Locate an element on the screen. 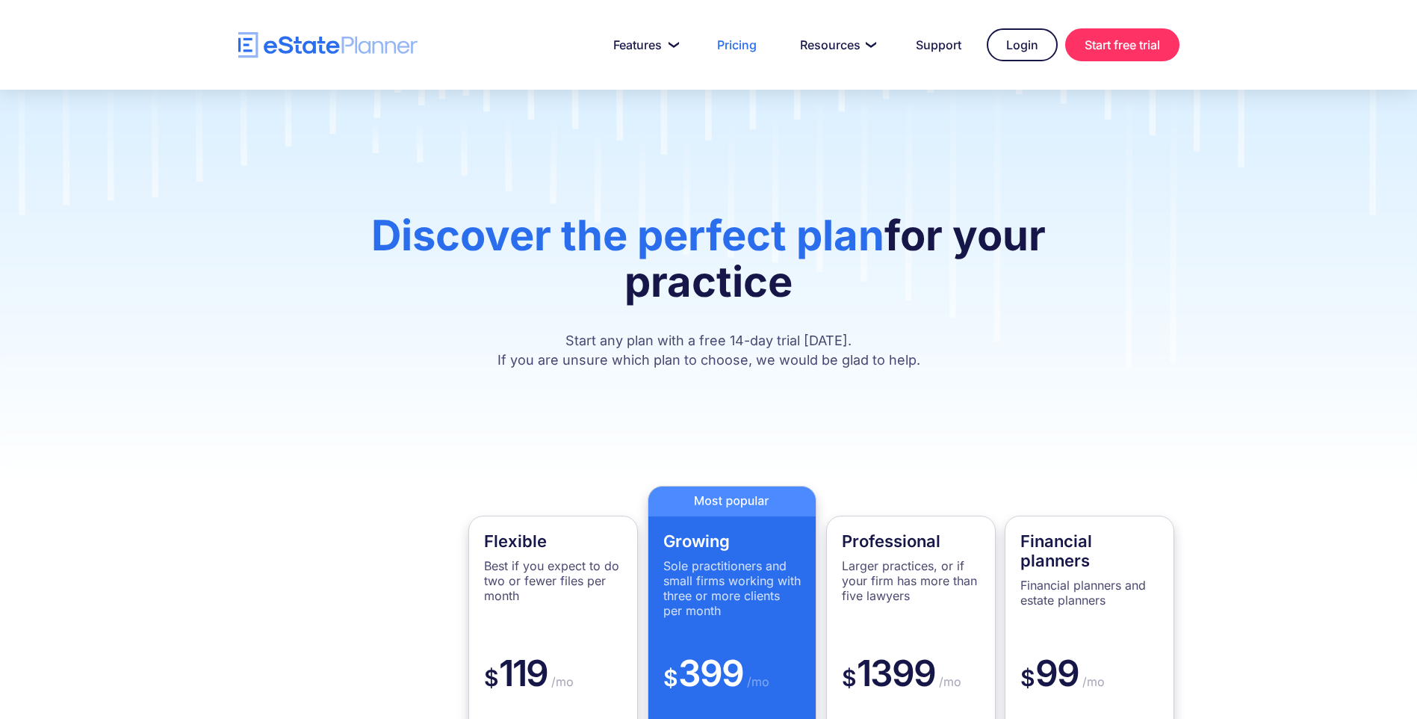  p: Best if you expect to do two or fewer files per month is located at coordinates (553, 581).